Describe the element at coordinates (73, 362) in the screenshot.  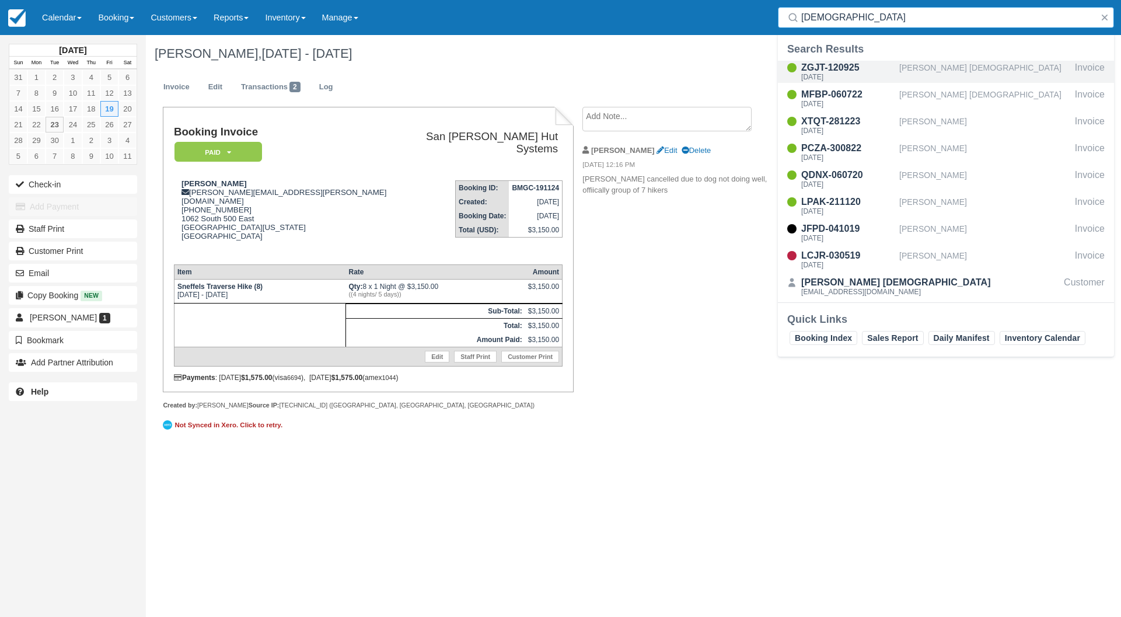
I see `button: Add Partner Attribution` at that location.